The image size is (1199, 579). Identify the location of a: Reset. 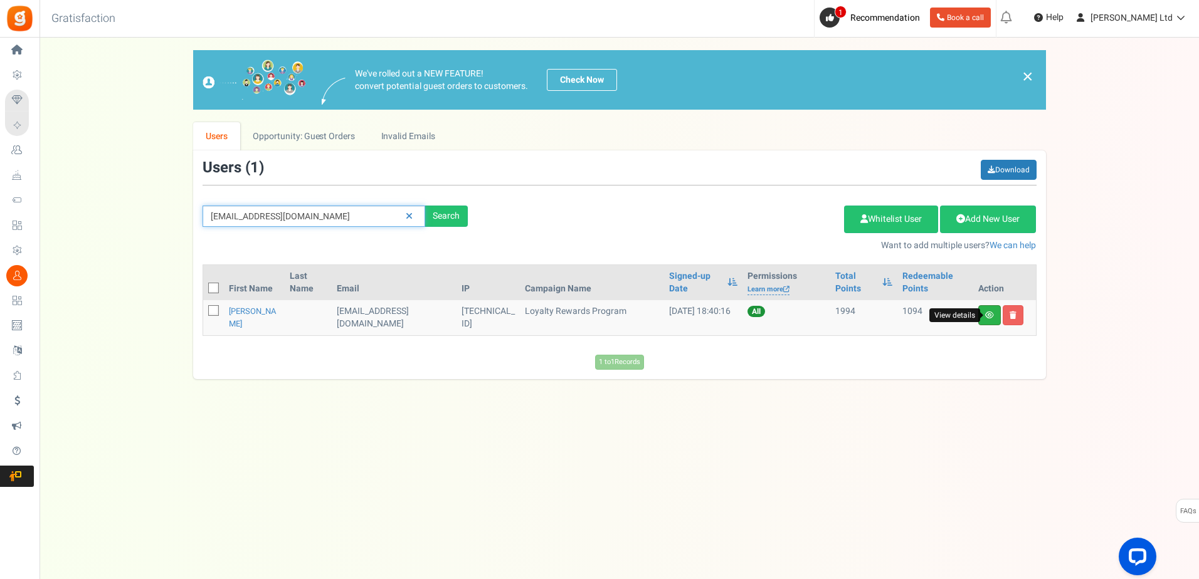
(409, 216).